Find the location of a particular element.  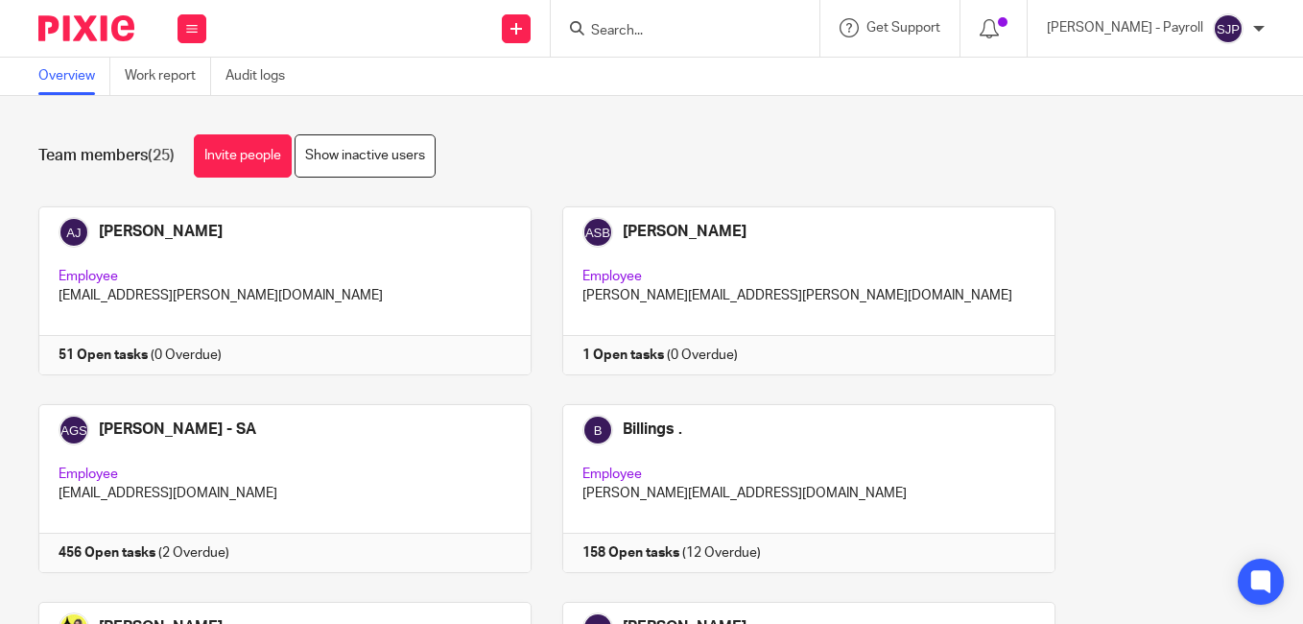

h1: Team members is located at coordinates (107, 155).